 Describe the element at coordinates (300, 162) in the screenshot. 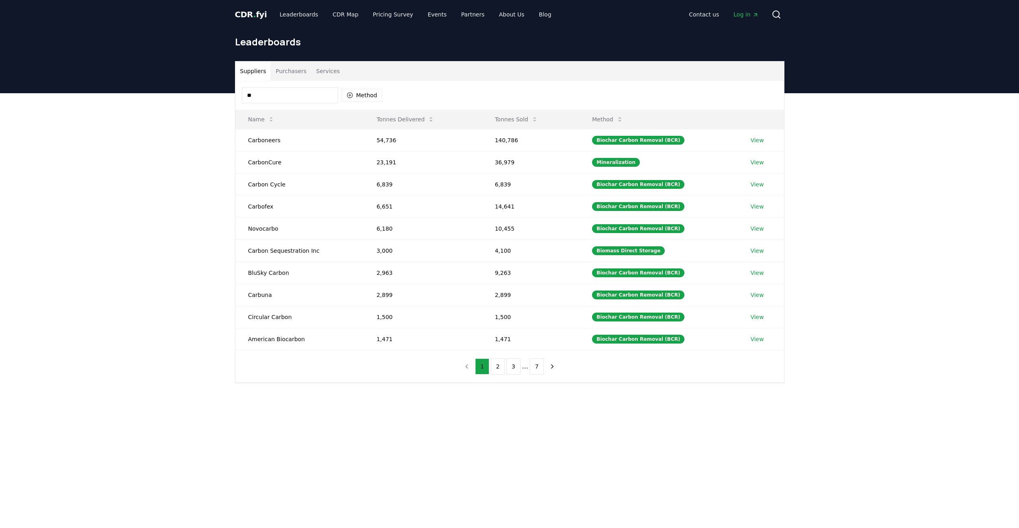

I see `td: CarbonCure` at that location.